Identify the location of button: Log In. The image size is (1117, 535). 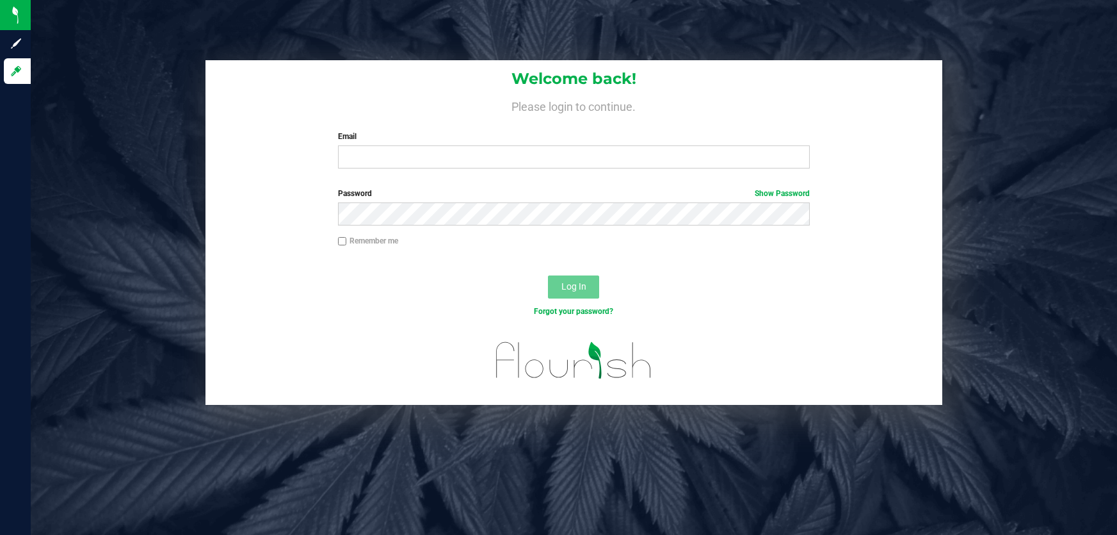
(574, 287).